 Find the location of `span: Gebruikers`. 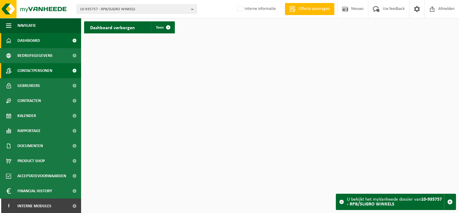

span: Gebruikers is located at coordinates (29, 86).